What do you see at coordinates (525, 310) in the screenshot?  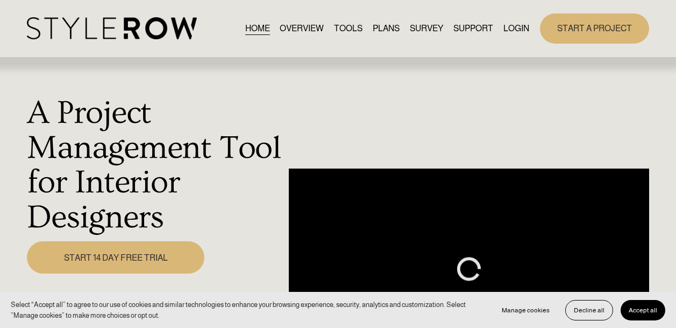 I see `span: Manage cookies` at bounding box center [525, 310].